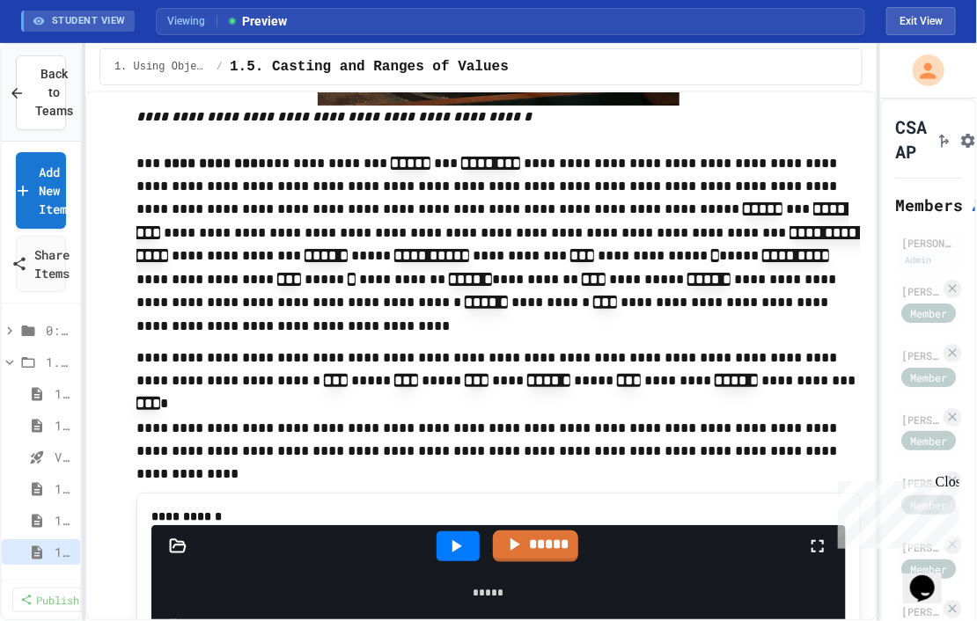  What do you see at coordinates (192, 21) in the screenshot?
I see `span: Viewing` at bounding box center [192, 21].